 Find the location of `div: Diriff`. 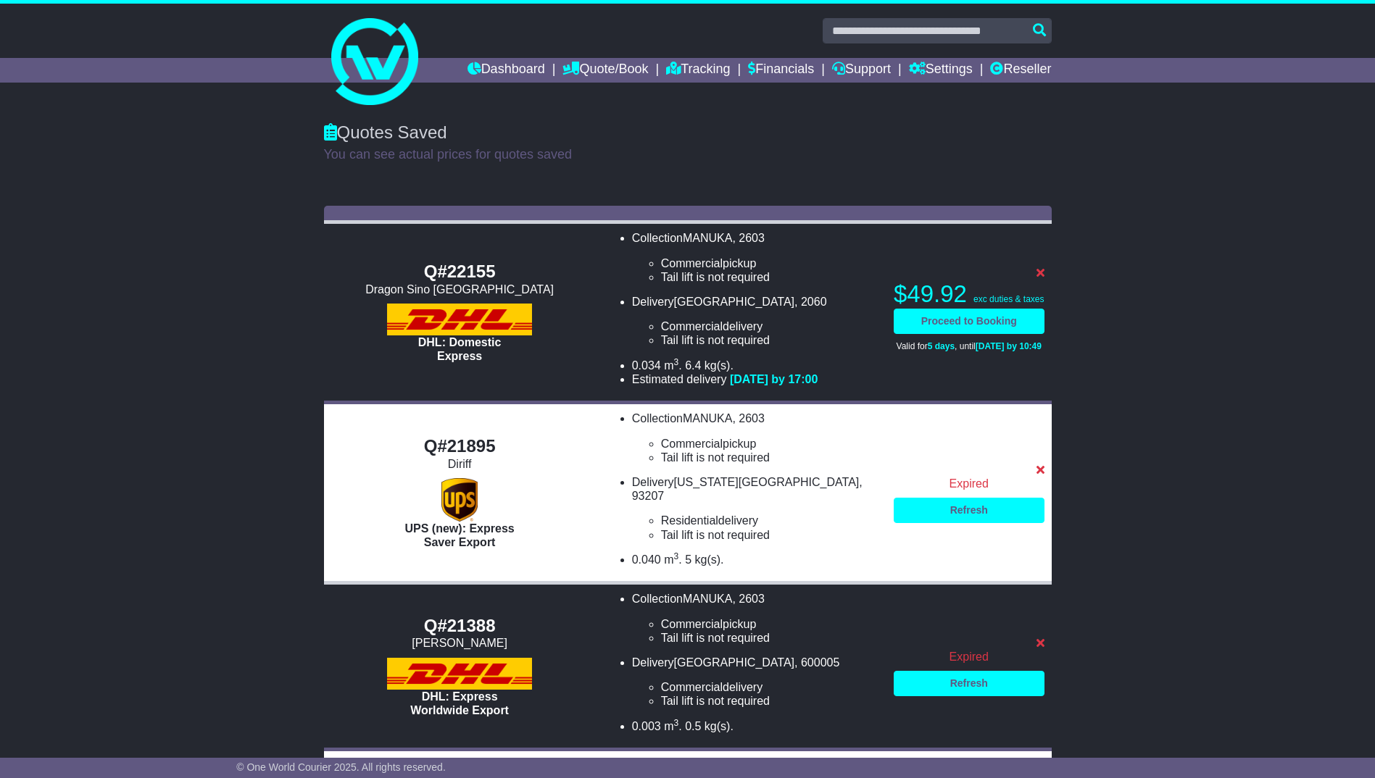

div: Diriff is located at coordinates (460, 464).